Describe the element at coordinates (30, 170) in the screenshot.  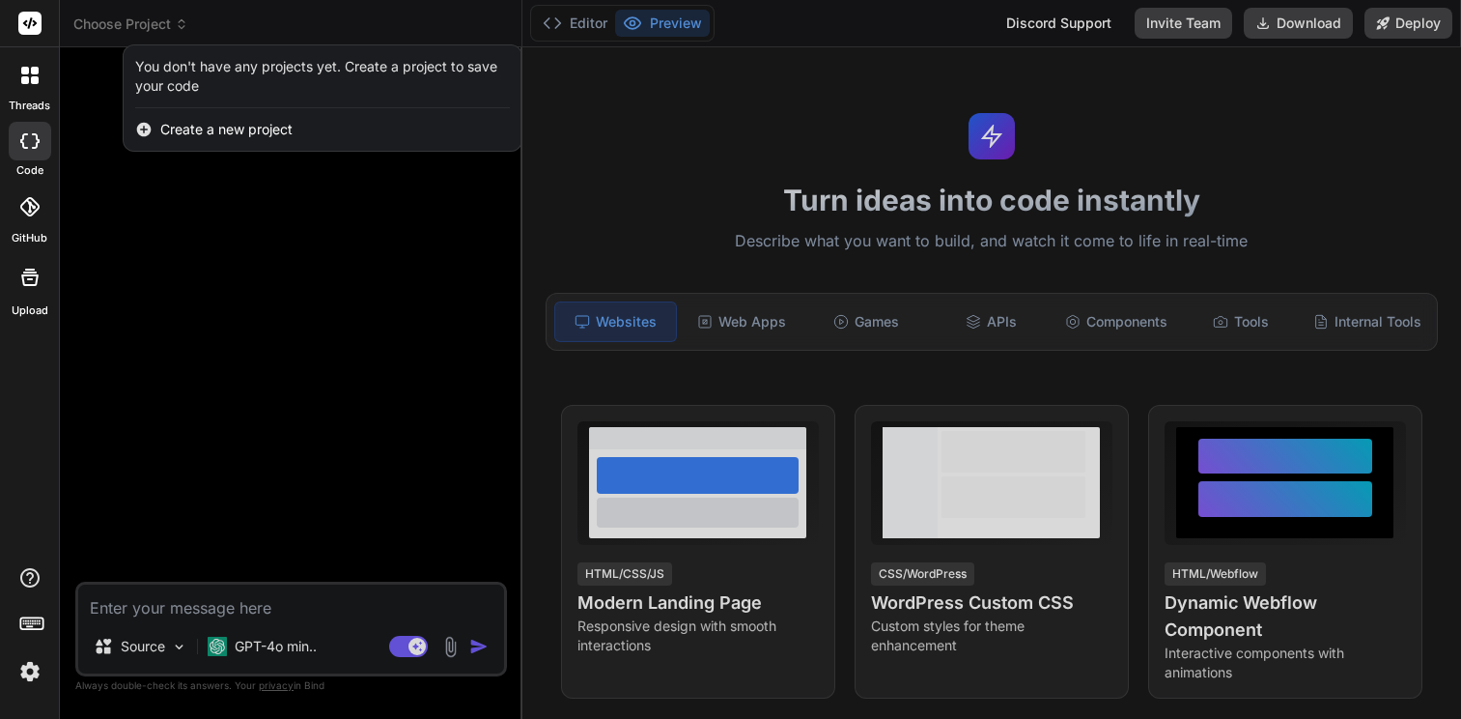
I see `label: code` at that location.